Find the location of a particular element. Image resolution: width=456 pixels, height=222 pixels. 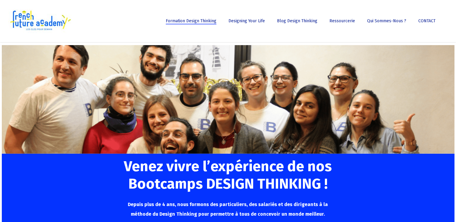

a: Formation Design Thinking is located at coordinates (191, 21).